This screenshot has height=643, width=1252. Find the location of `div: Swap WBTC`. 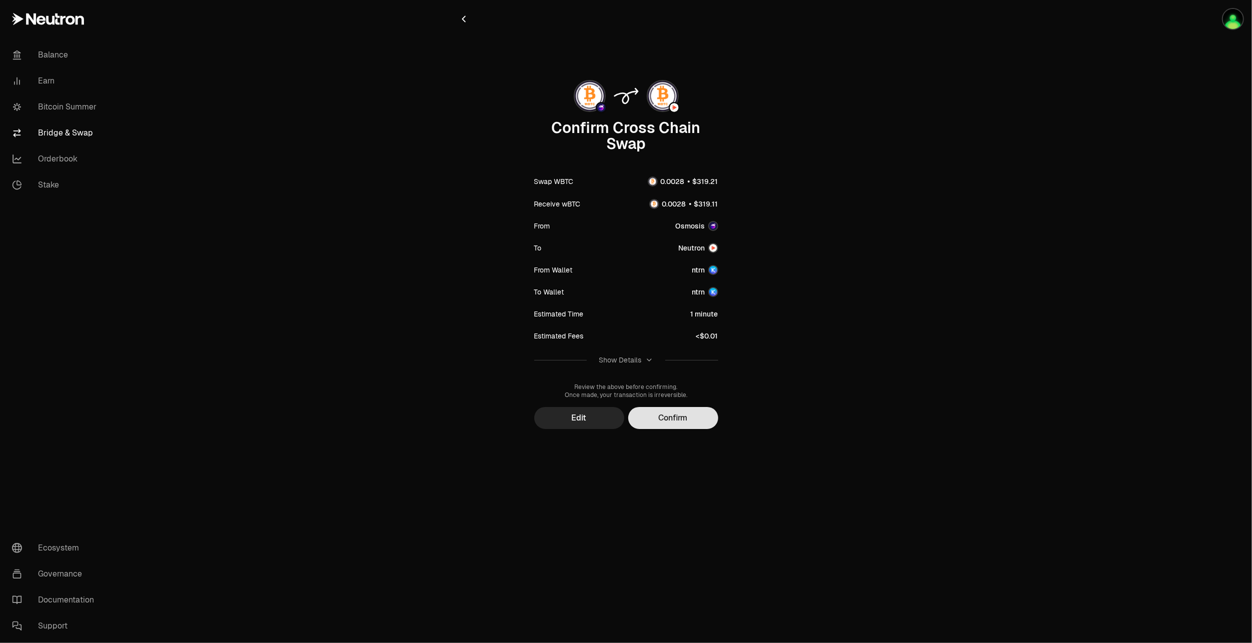

div: Swap WBTC is located at coordinates (554, 181).